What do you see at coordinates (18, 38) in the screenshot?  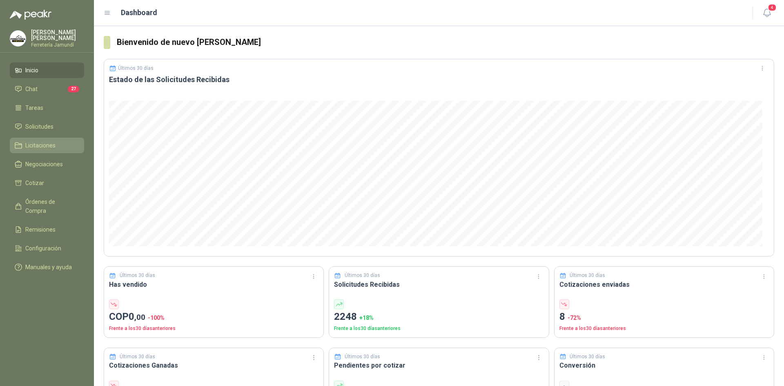 I see `img: Company Logo` at bounding box center [18, 38].